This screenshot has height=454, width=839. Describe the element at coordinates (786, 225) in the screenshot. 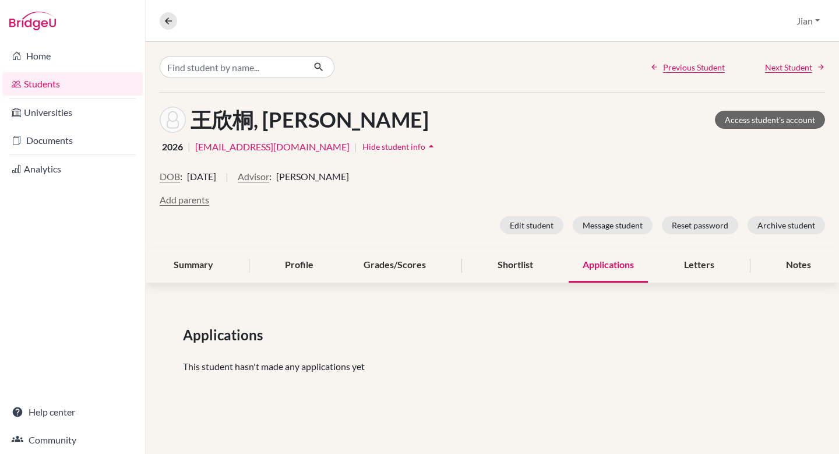

I see `button: Archive student` at that location.